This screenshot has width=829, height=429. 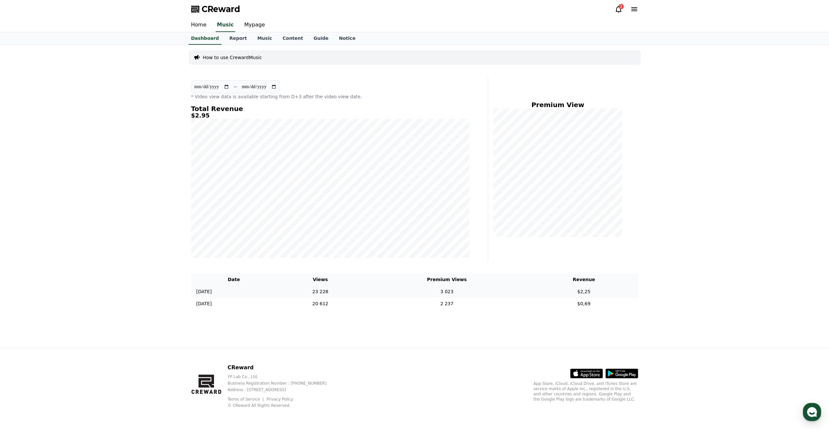 What do you see at coordinates (64, 220) in the screenshot?
I see `span: Messages` at bounding box center [64, 220].